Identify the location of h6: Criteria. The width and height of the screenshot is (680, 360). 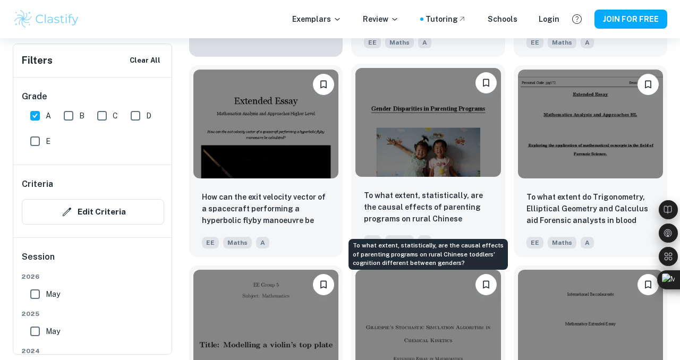
(37, 184).